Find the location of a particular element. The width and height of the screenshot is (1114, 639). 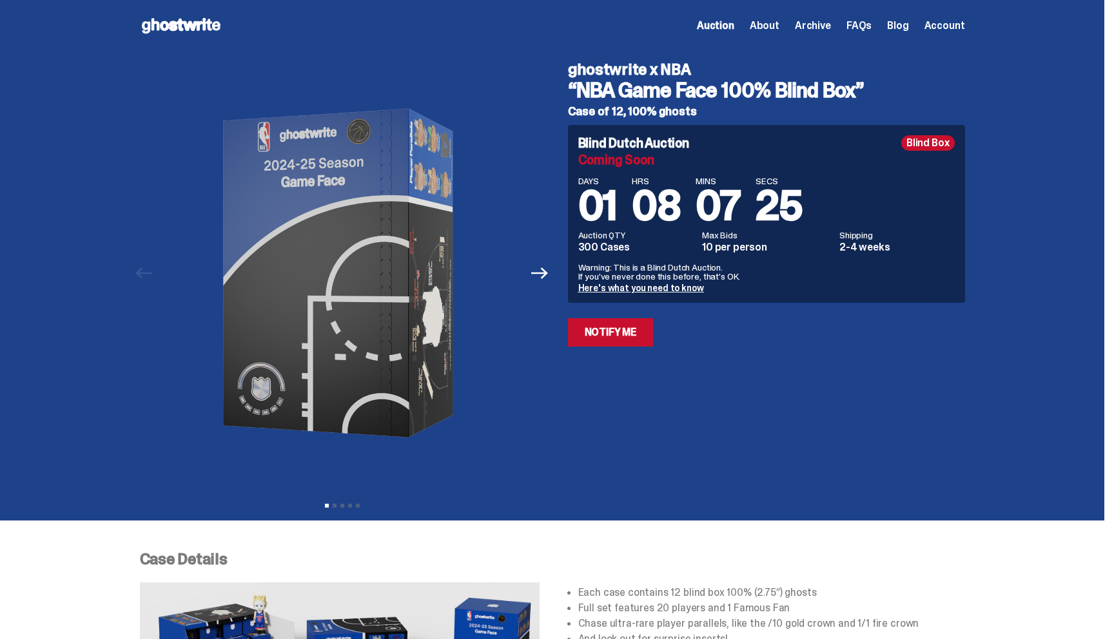

span: Account is located at coordinates (944, 26).